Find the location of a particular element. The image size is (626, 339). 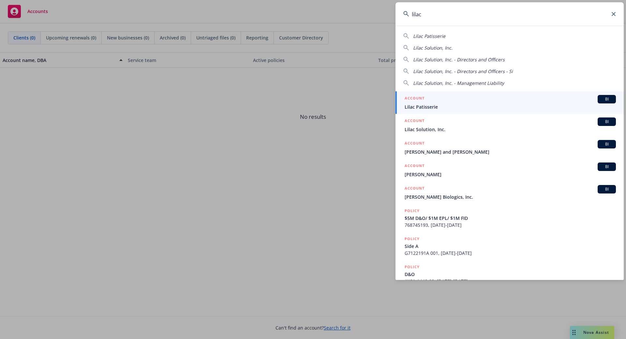

span: $5M D&O/ $1M EPL/ $1M FID is located at coordinates (510, 218).